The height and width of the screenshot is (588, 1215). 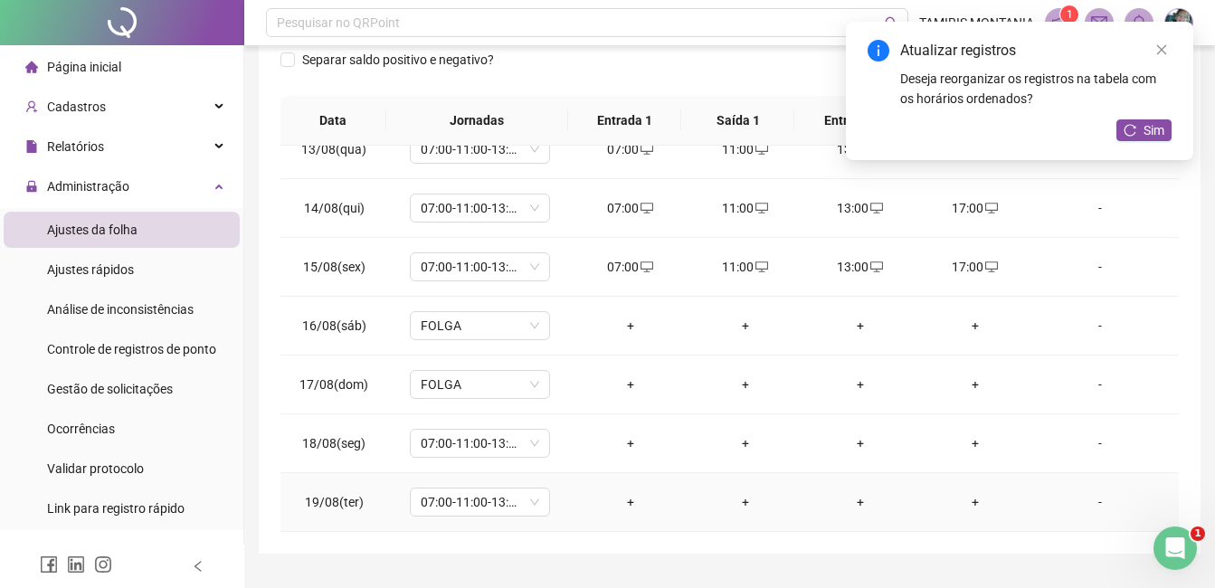 What do you see at coordinates (976, 23) in the screenshot?
I see `span: TAMIRIS MONTANIA` at bounding box center [976, 23].